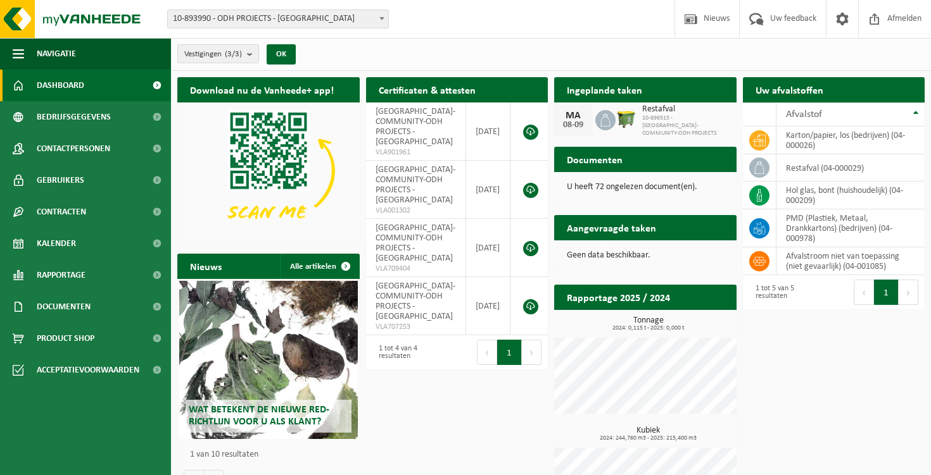 Image resolution: width=931 pixels, height=475 pixels. What do you see at coordinates (268, 171) in the screenshot?
I see `img: Download de VHEPlus App` at bounding box center [268, 171].